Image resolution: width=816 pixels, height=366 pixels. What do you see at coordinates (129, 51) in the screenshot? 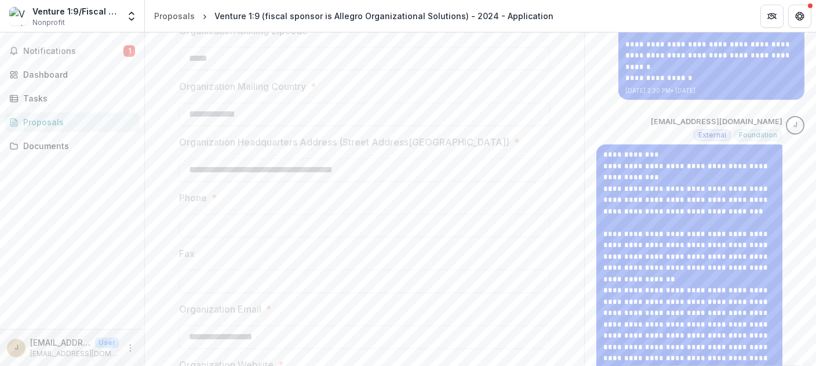
I see `span: 1` at bounding box center [129, 51].